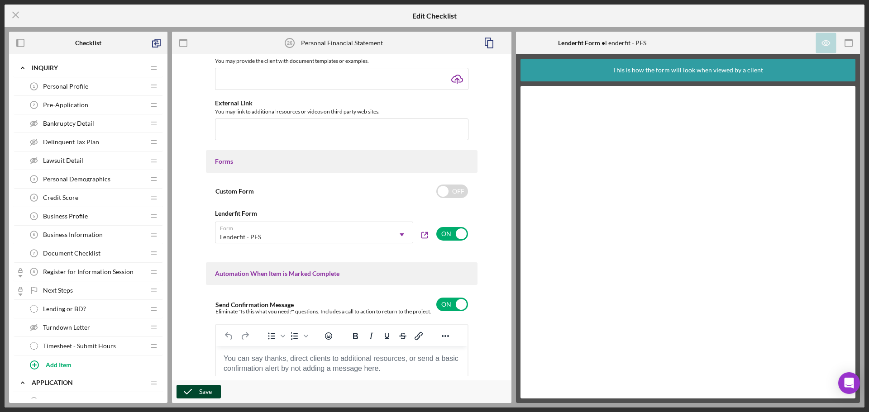  Describe the element at coordinates (298, 336) in the screenshot. I see `div: Numbered list` at that location.